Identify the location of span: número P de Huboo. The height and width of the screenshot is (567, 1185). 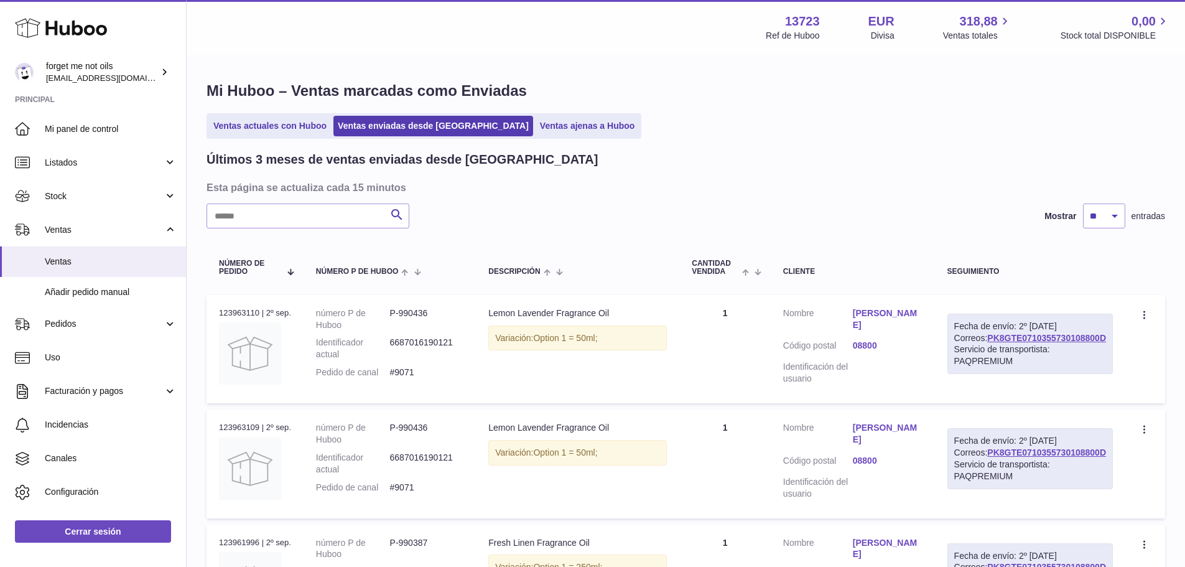
(357, 271).